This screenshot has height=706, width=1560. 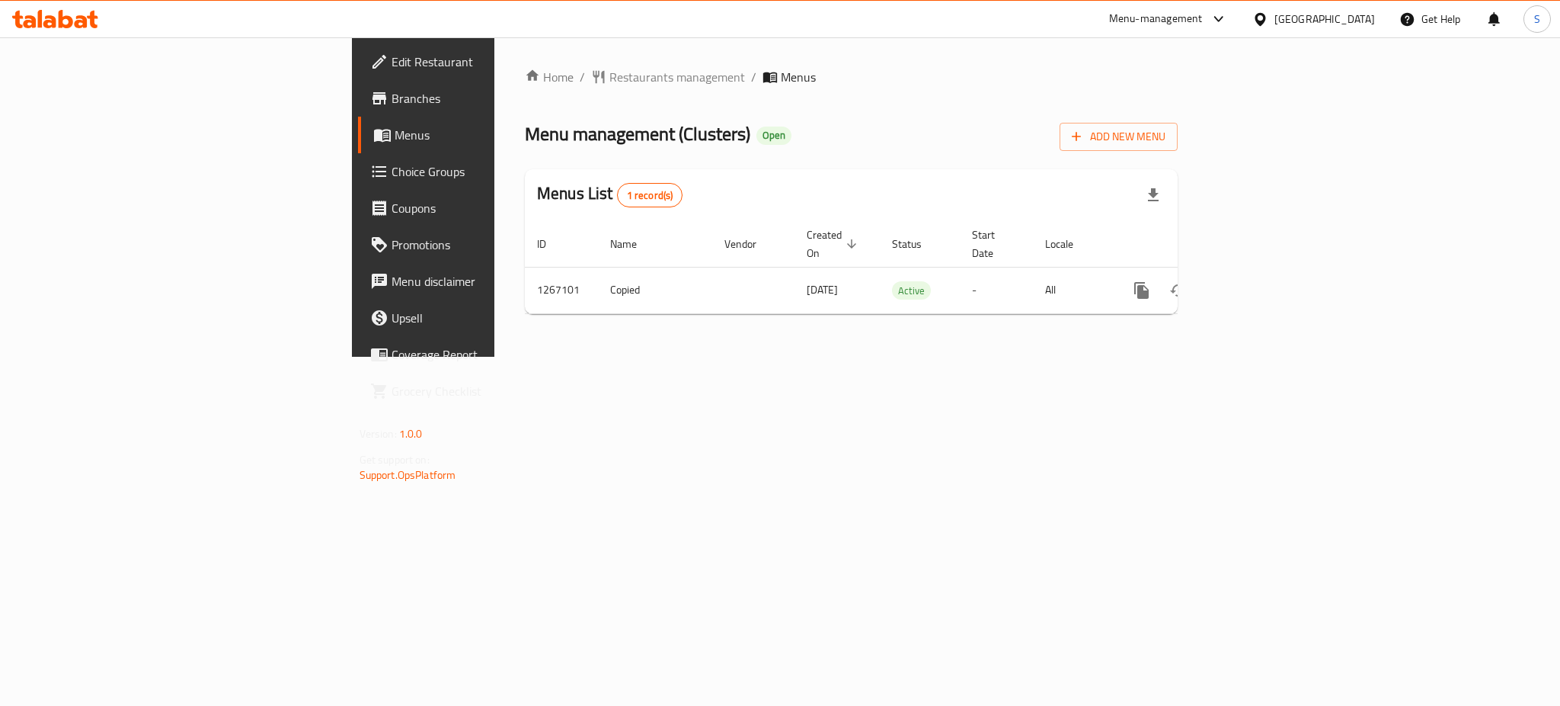 I want to click on span: Grocery Checklist, so click(x=496, y=391).